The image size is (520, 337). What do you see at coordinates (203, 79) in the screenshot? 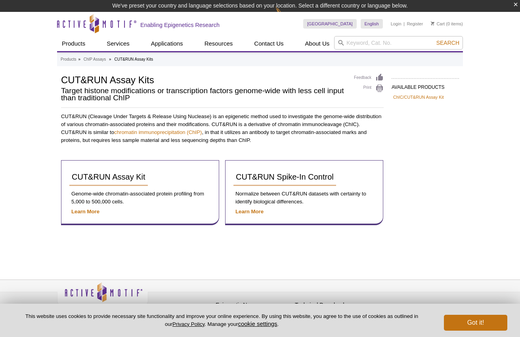
I see `h1: CUT&RUN Assay Kits` at bounding box center [203, 79].